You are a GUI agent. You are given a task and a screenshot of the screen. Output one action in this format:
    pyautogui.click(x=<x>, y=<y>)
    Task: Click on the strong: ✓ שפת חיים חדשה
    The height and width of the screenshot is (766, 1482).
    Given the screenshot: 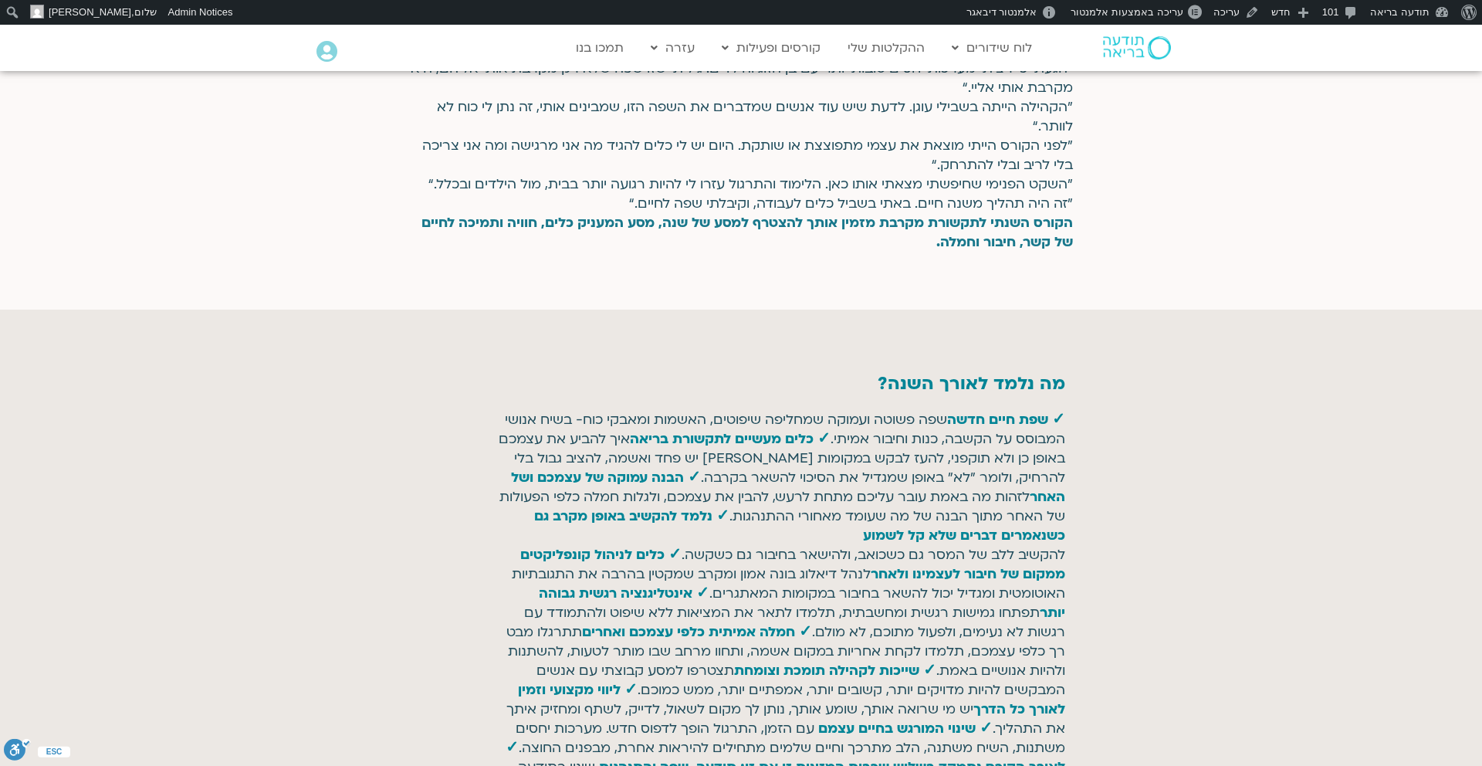 What is the action you would take?
    pyautogui.click(x=1006, y=419)
    